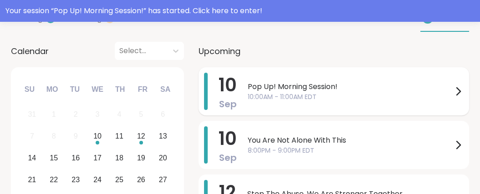 This screenshot has height=194, width=480. Describe the element at coordinates (163, 136) in the screenshot. I see `div: 13` at that location.